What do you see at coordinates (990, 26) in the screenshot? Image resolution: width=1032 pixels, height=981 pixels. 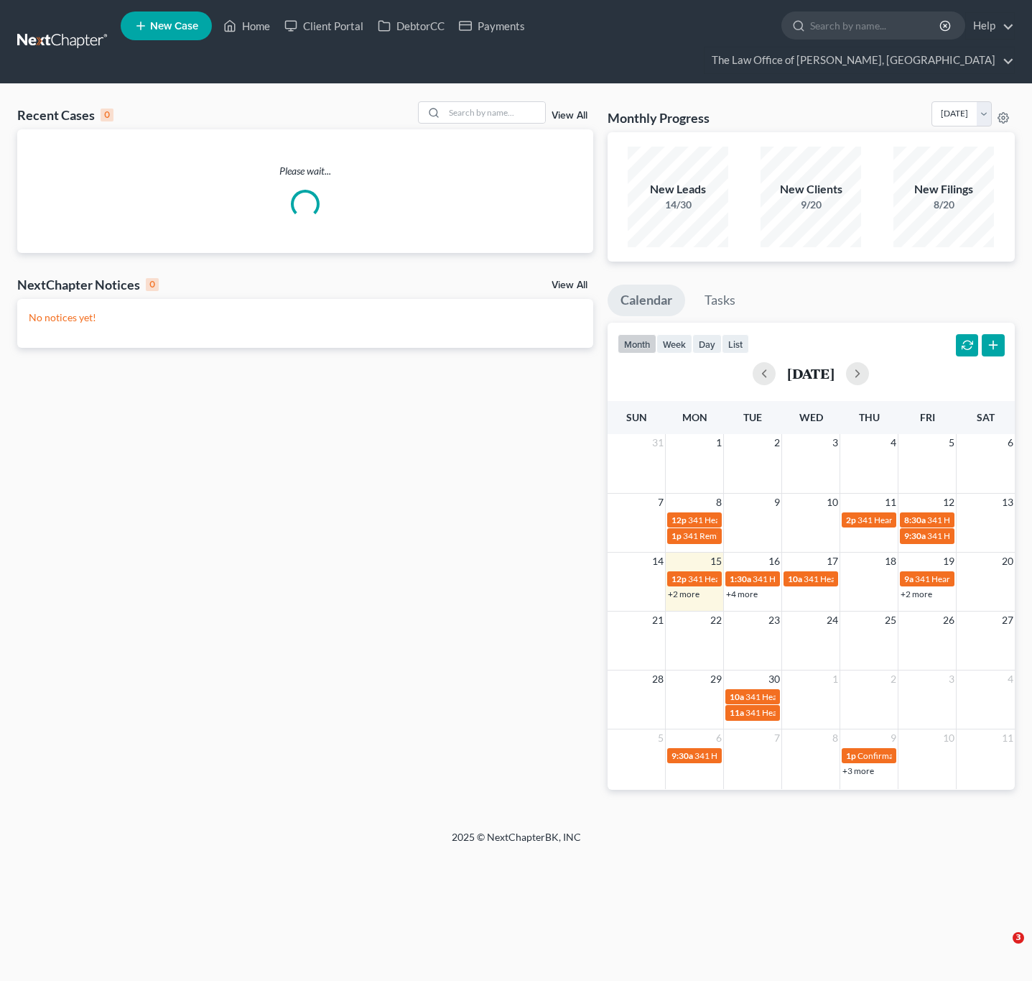 I see `a: Help` at bounding box center [990, 26].